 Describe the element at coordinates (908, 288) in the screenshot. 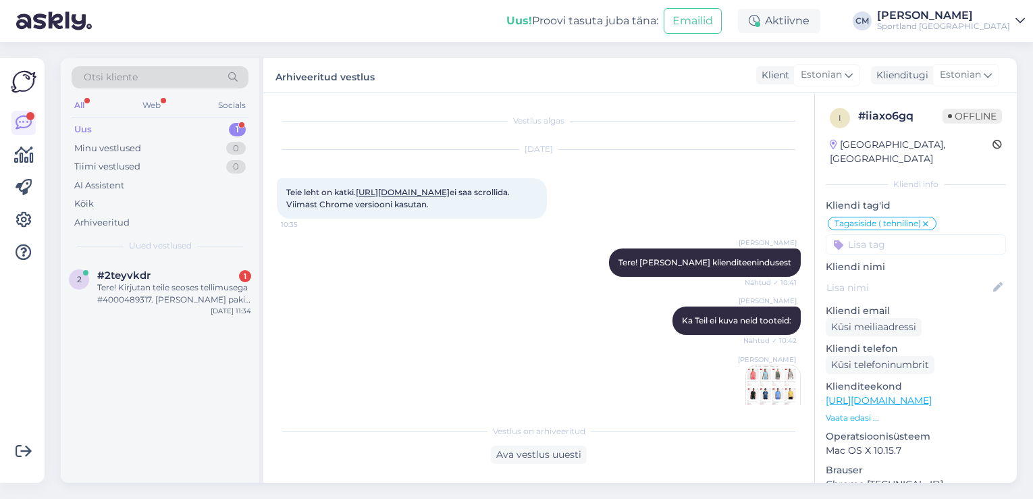

I see `input: Lisa nimi` at that location.